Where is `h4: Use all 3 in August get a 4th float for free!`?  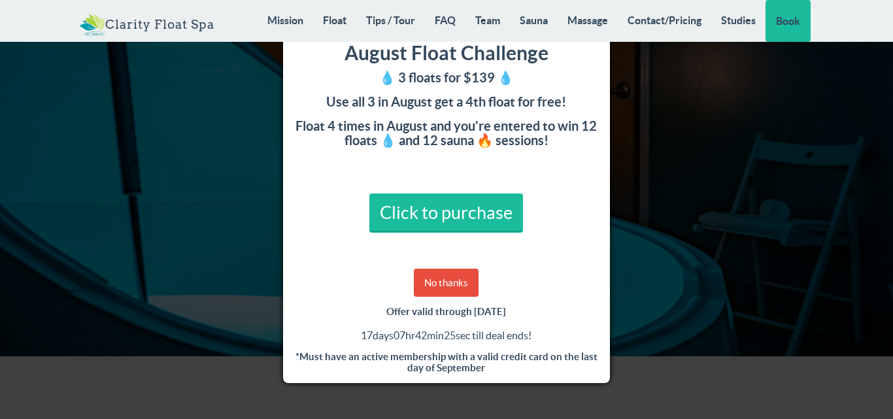 h4: Use all 3 in August get a 4th float for free! is located at coordinates (447, 102).